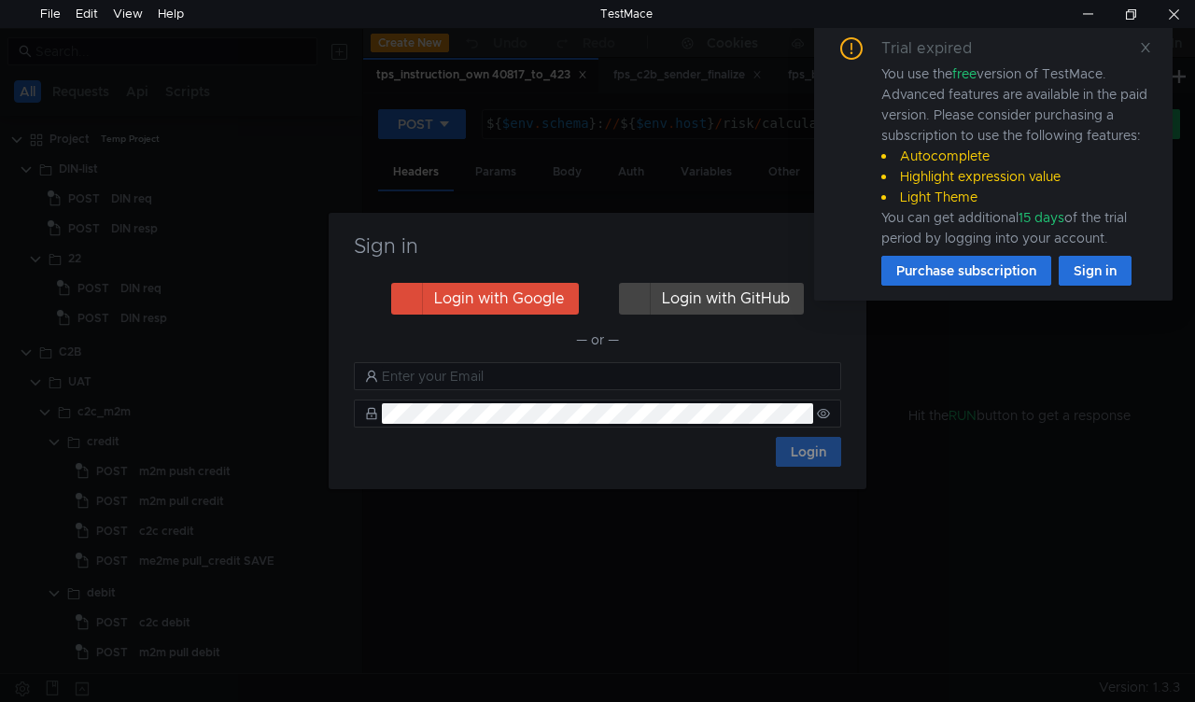 The height and width of the screenshot is (702, 1195). Describe the element at coordinates (966, 271) in the screenshot. I see `button: Purchase subscription` at that location.